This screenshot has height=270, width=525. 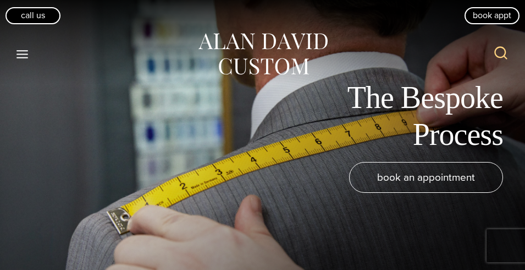 What do you see at coordinates (263, 54) in the screenshot?
I see `img: Alan David Custom` at bounding box center [263, 54].